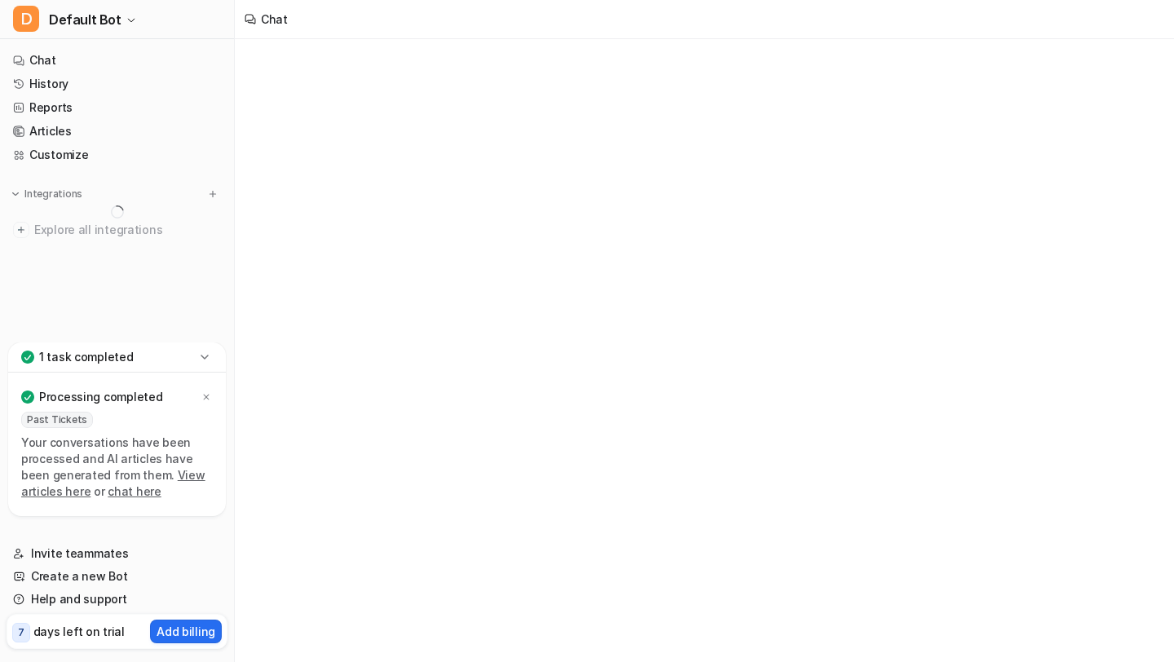 The height and width of the screenshot is (662, 1174). I want to click on a: Customize, so click(117, 155).